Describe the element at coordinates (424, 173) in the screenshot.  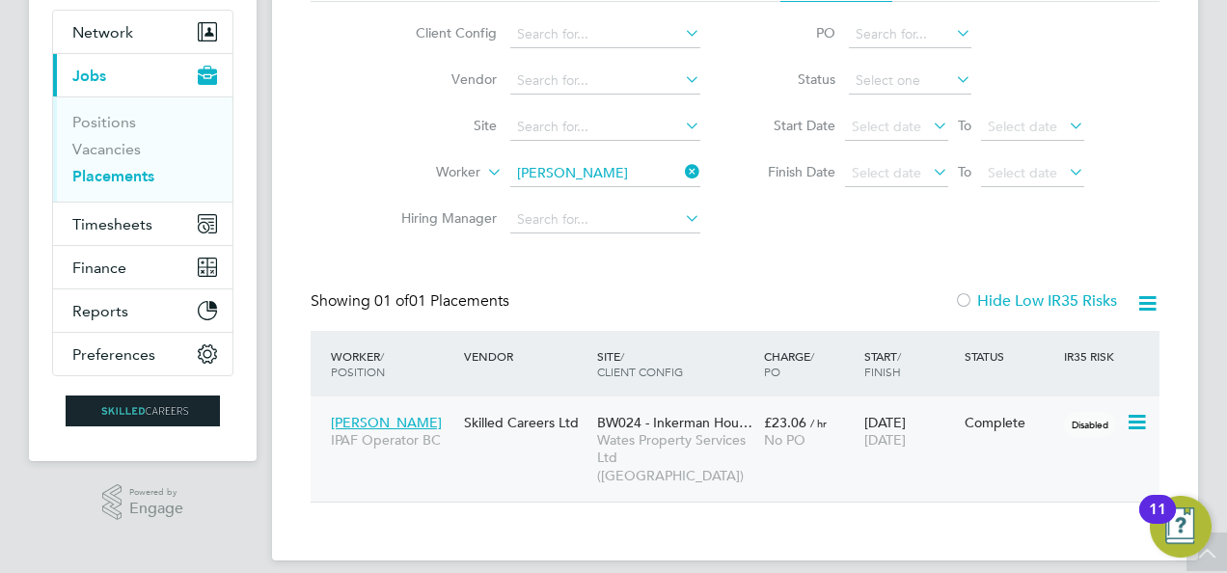
I see `label: Worker` at that location.